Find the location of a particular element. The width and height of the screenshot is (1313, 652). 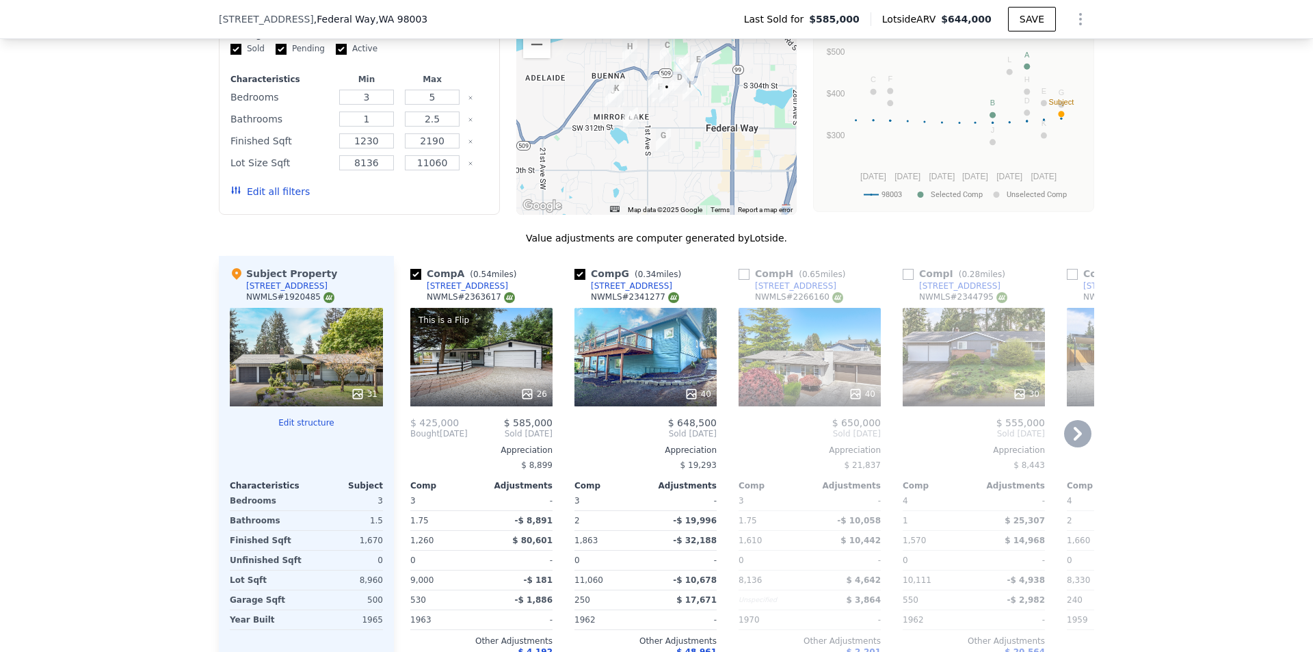

span: 0.34 is located at coordinates (647, 274).